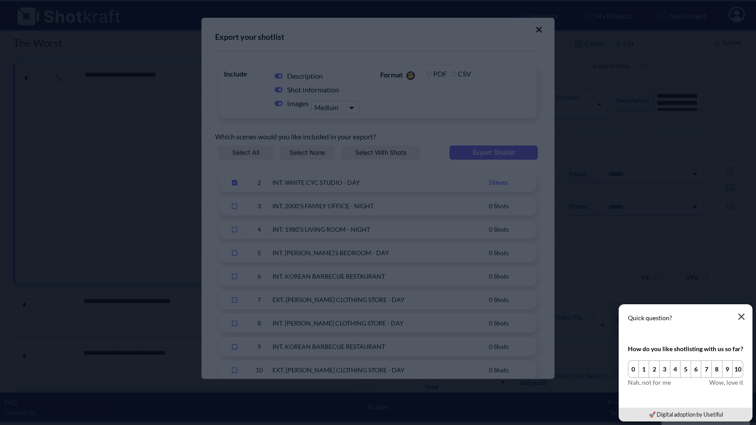 The width and height of the screenshot is (756, 425). Describe the element at coordinates (717, 369) in the screenshot. I see `button: 8` at that location.